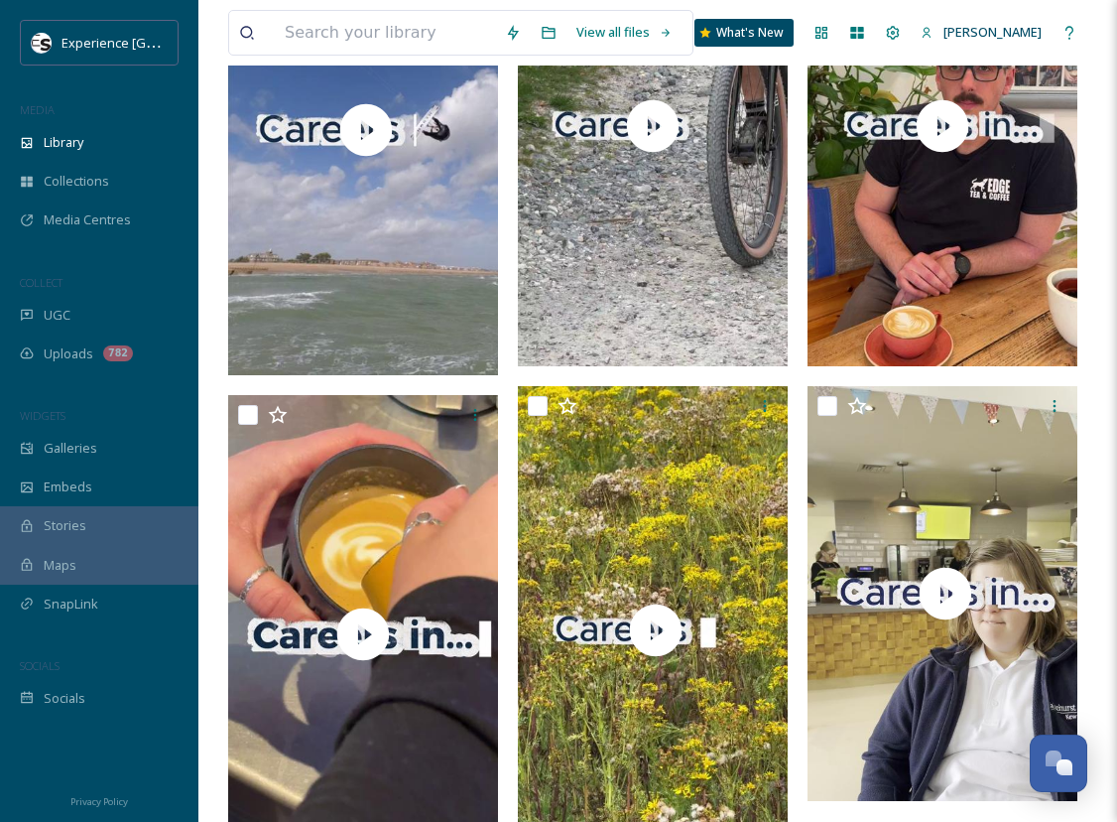 The width and height of the screenshot is (1117, 822). I want to click on span: Embeds, so click(67, 486).